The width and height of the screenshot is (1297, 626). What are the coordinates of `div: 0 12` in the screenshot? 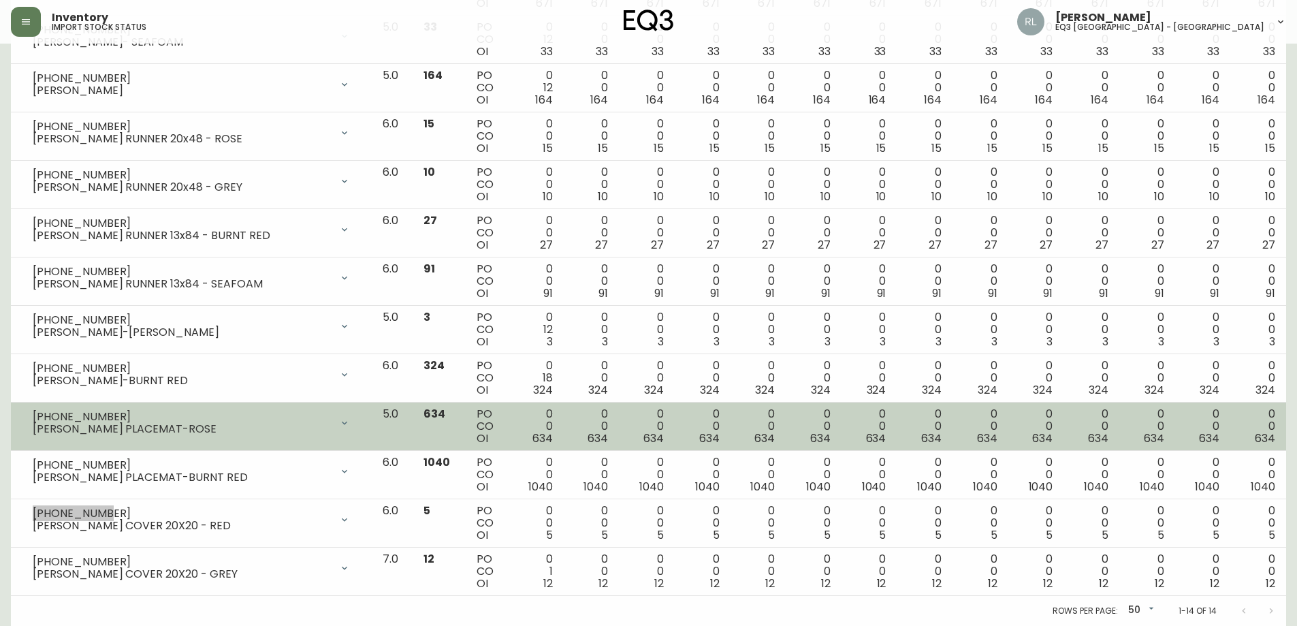 It's located at (536, 88).